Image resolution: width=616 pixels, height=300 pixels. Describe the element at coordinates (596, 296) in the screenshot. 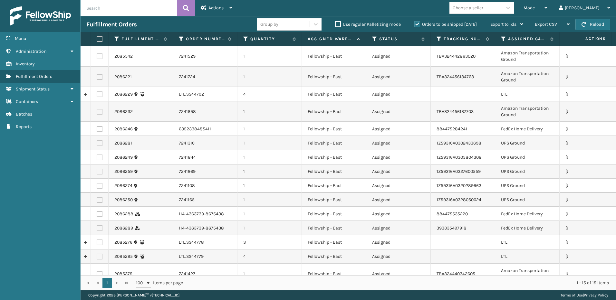

I see `a: Privacy Policy` at that location.